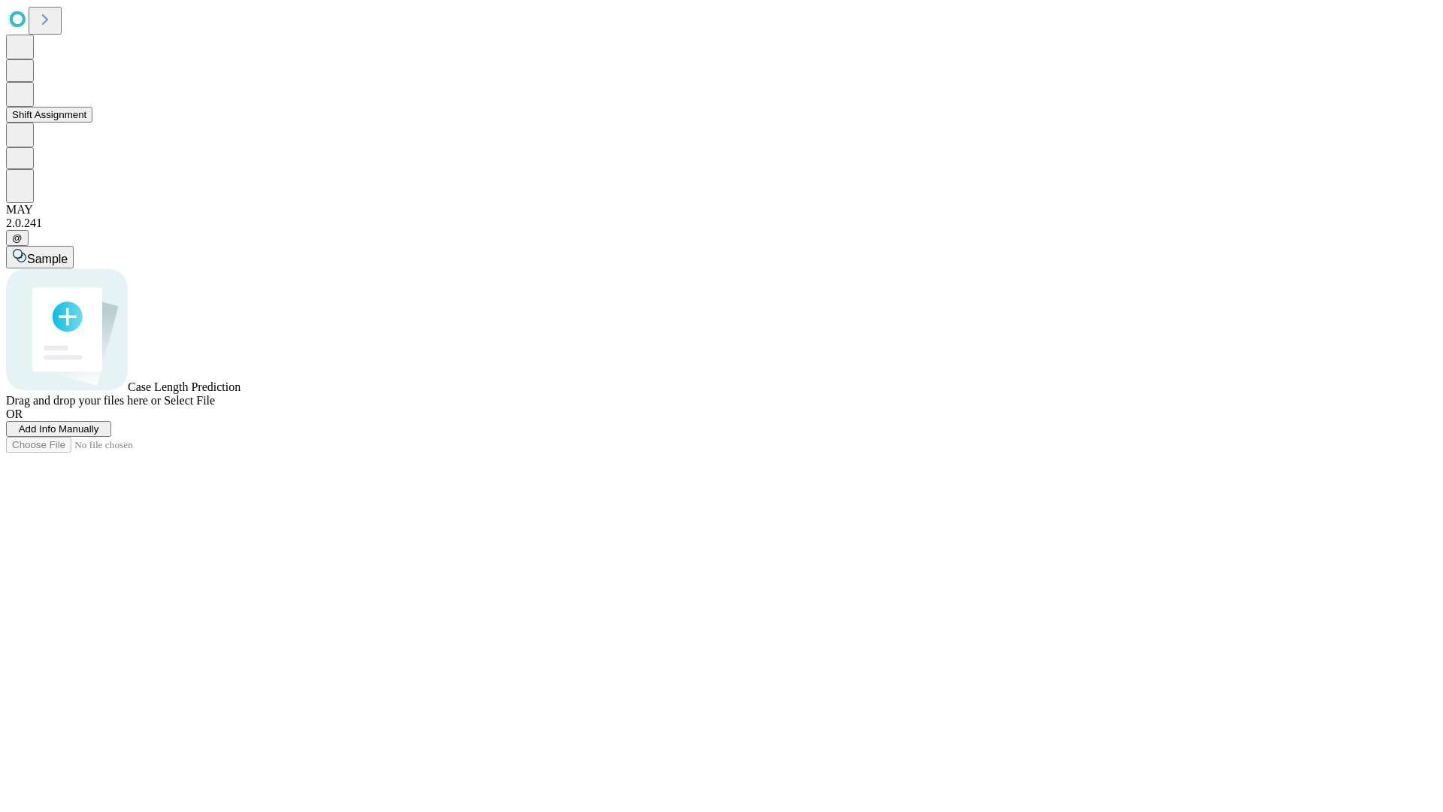 The height and width of the screenshot is (812, 1443). What do you see at coordinates (59, 428) in the screenshot?
I see `span: Add Info Manually` at bounding box center [59, 428].